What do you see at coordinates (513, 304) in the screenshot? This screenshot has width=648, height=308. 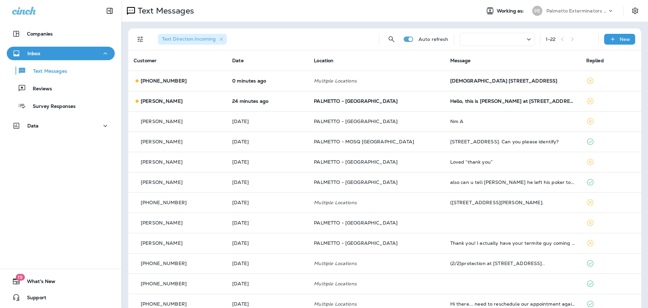 I see `div: Hi there... need to reschedule our appointment again. I'm thinking October might be best for us` at bounding box center [513, 304].